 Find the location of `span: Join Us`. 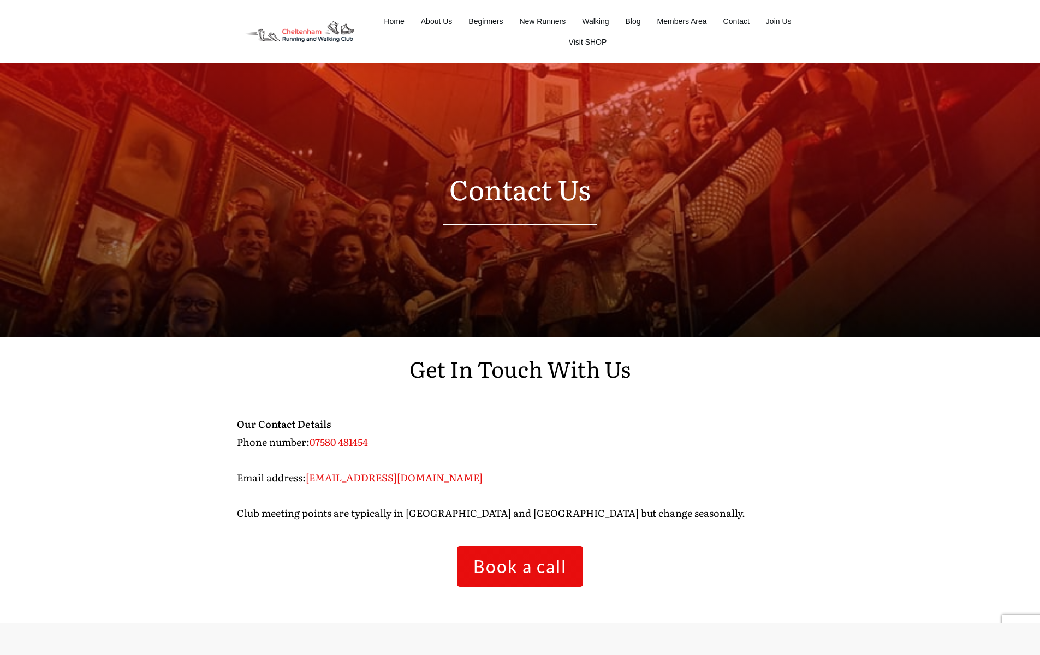

span: Join Us is located at coordinates (779, 21).